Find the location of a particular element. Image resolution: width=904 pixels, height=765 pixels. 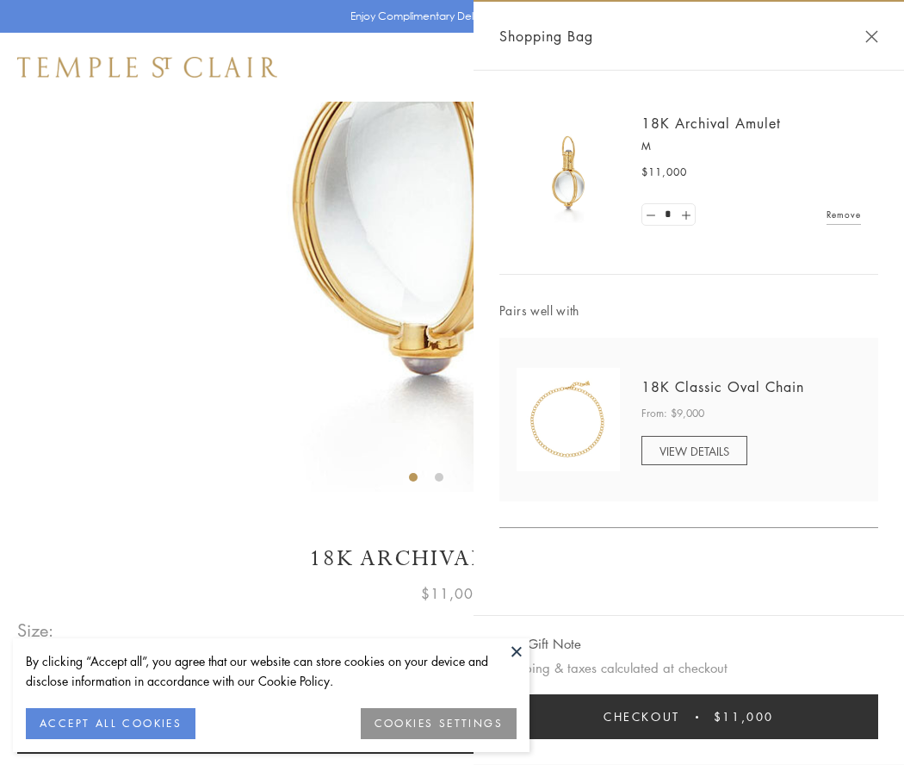

p: M is located at coordinates (751, 146).